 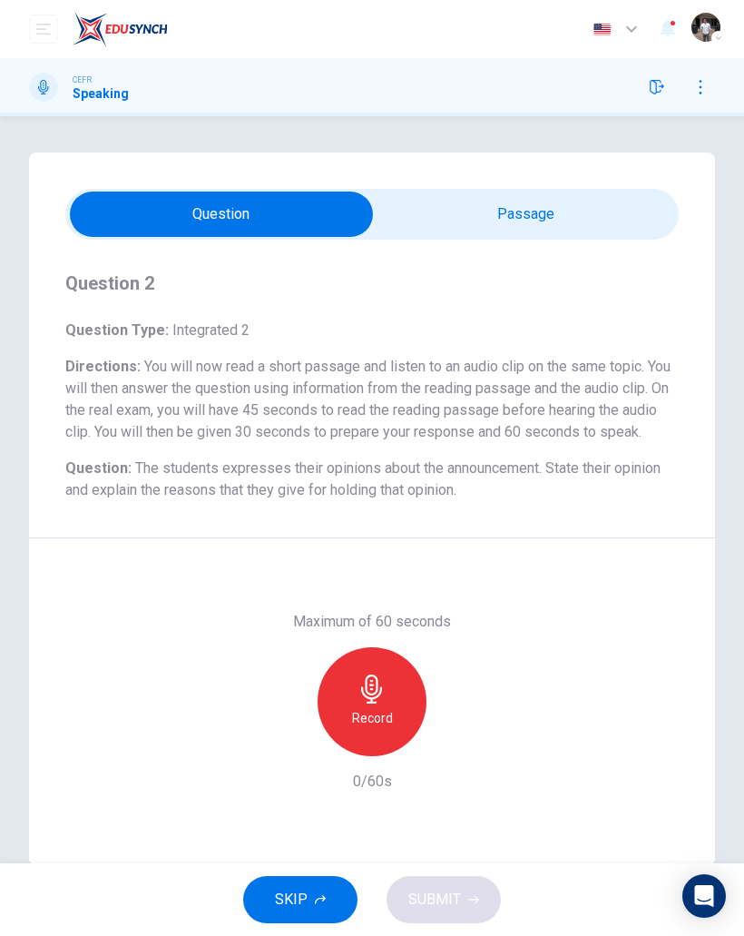 What do you see at coordinates (372, 479) in the screenshot?
I see `h6: Question :` at bounding box center [372, 479].